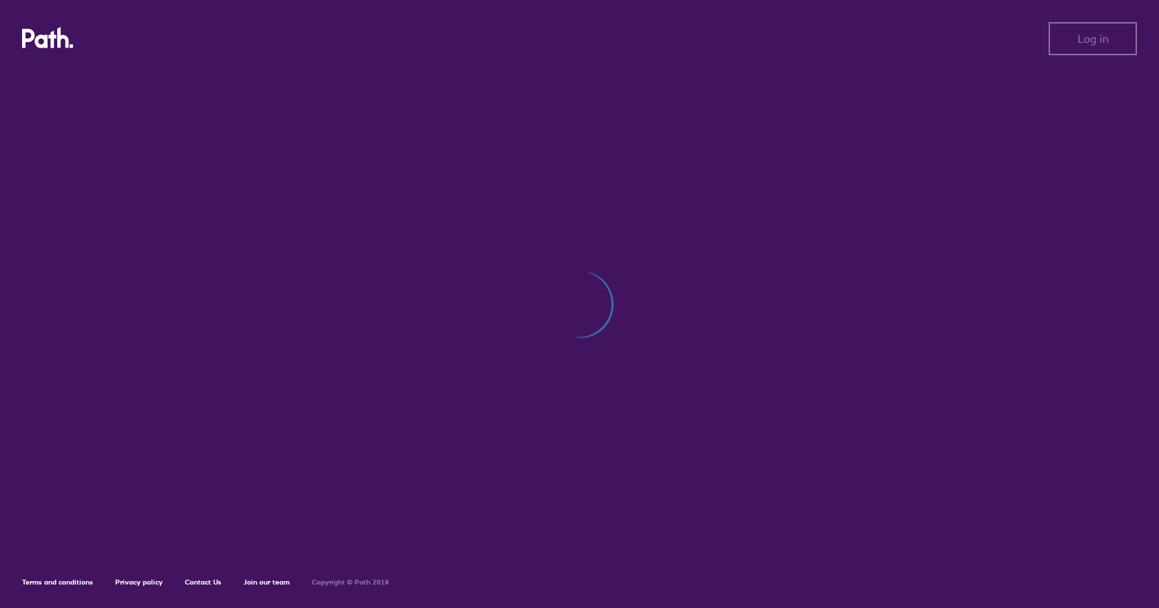 The width and height of the screenshot is (1159, 608). What do you see at coordinates (57, 582) in the screenshot?
I see `a: Terms and conditions` at bounding box center [57, 582].